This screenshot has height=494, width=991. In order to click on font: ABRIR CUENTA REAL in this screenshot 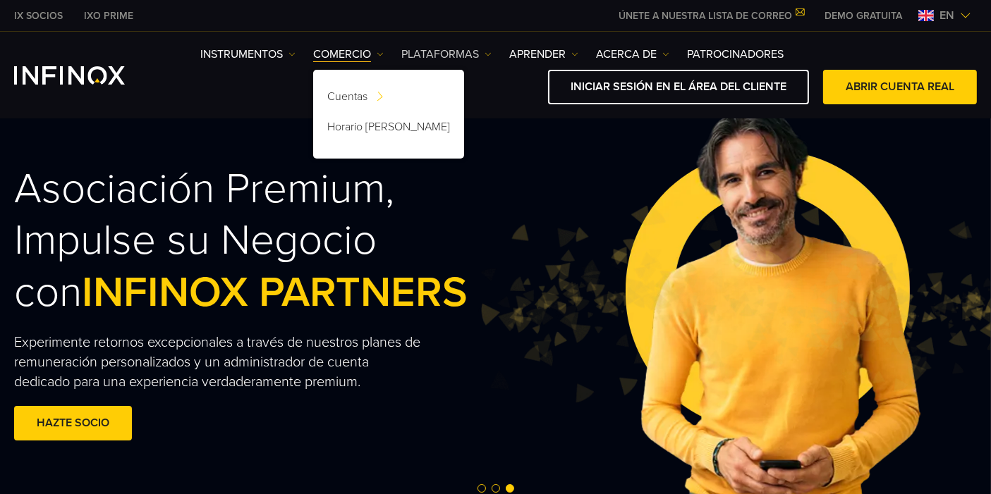, I will do `click(900, 87)`.